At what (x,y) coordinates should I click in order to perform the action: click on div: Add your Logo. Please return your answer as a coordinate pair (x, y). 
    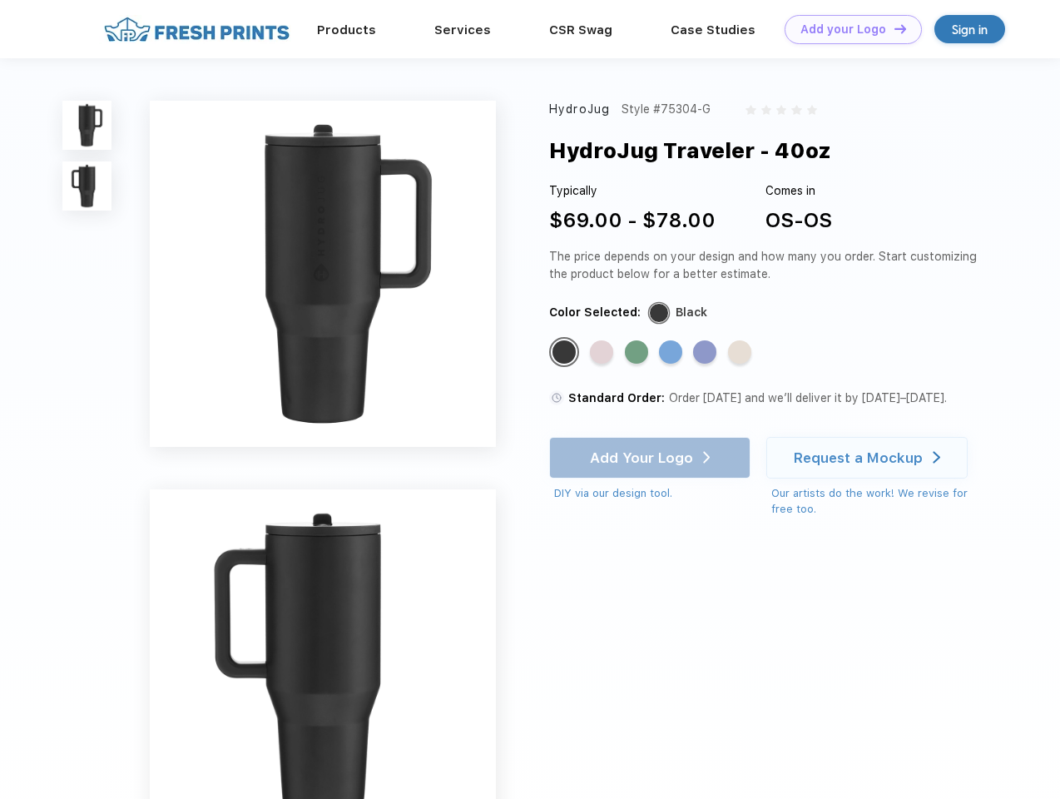
    Looking at the image, I should click on (843, 29).